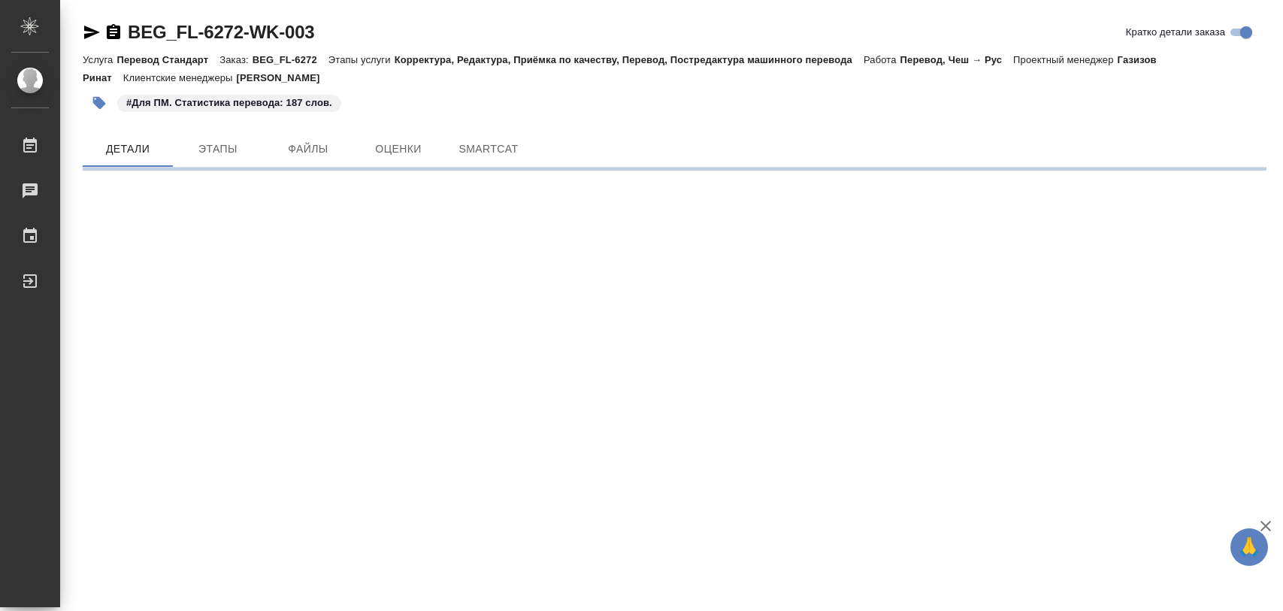 This screenshot has height=611, width=1283. Describe the element at coordinates (1065, 59) in the screenshot. I see `p: Проектный менеджер` at that location.